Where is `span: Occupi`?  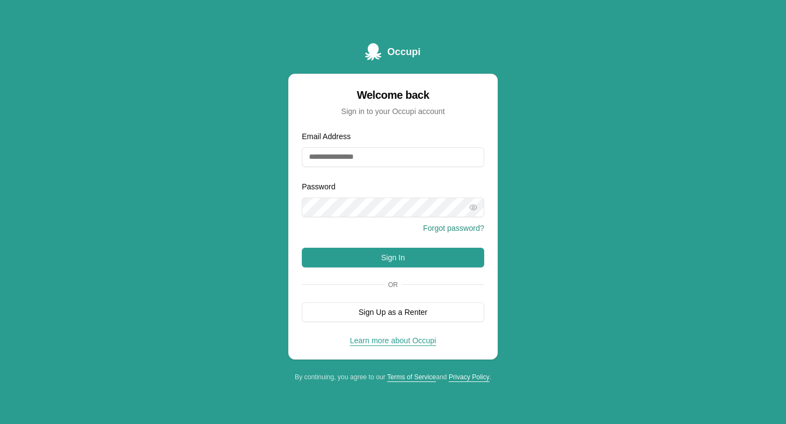
span: Occupi is located at coordinates (403, 52).